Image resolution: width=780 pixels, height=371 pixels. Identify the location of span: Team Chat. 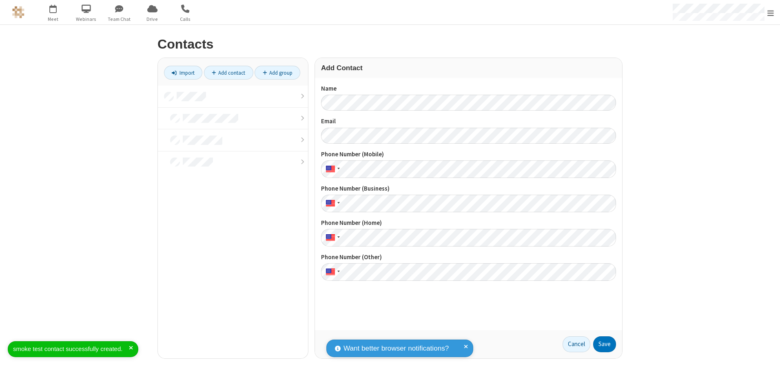
(119, 19).